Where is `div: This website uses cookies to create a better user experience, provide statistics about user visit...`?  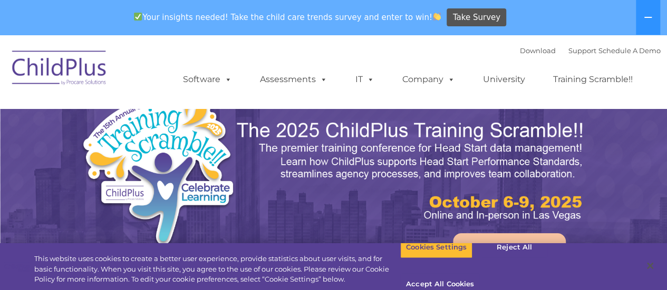
div: This website uses cookies to create a better user experience, provide statistics about user visit... is located at coordinates (217, 269).